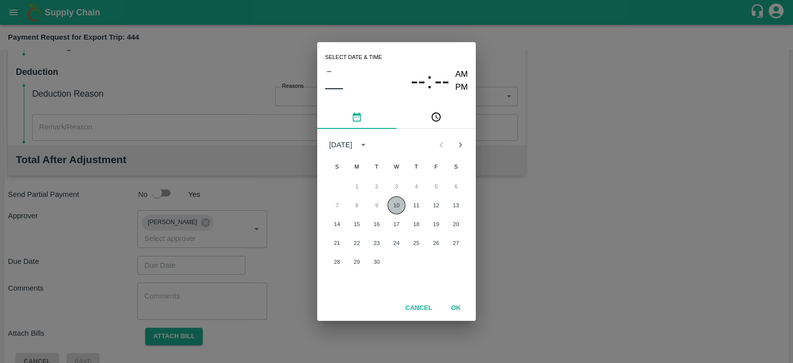  Describe the element at coordinates (462, 87) in the screenshot. I see `button: PM` at that location.